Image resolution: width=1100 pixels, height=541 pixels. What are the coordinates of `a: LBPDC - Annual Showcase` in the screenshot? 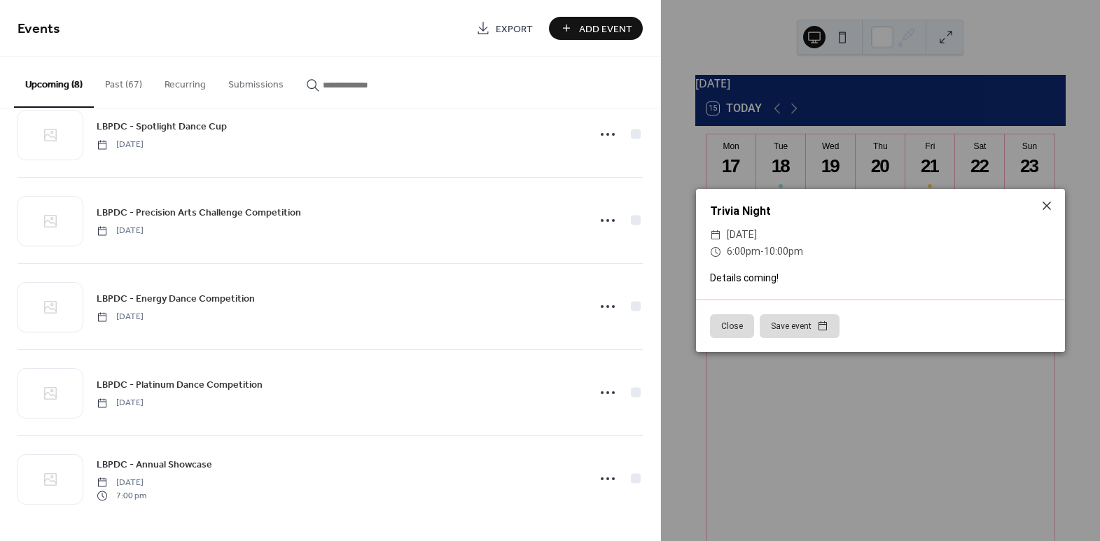 It's located at (154, 464).